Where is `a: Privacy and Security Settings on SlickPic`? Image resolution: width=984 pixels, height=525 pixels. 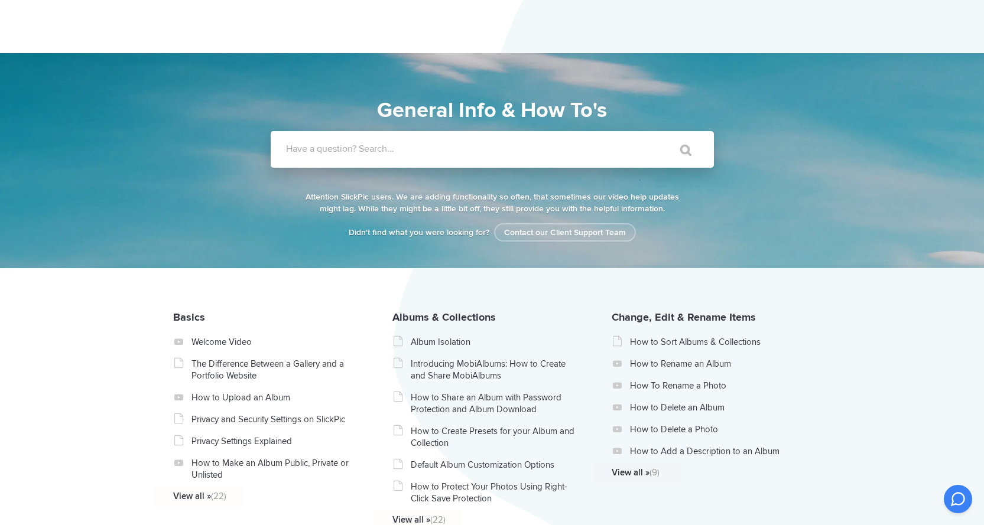
a: Privacy and Security Settings on SlickPic is located at coordinates (275, 420).